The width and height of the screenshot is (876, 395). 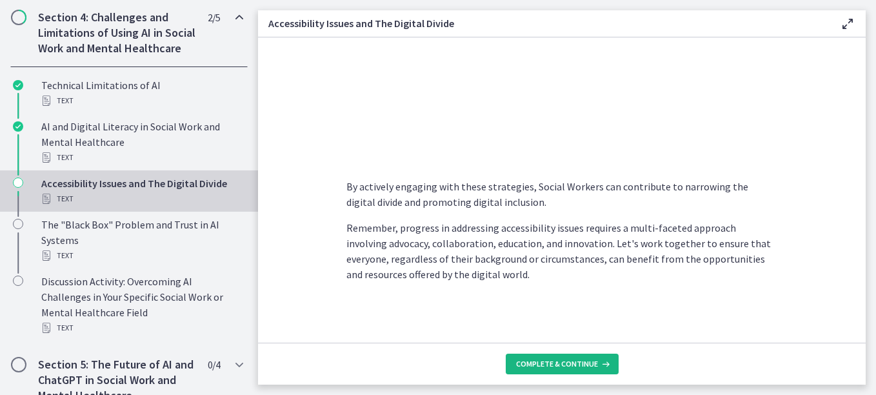 I want to click on div: AI and Digital Literacy in Social Work and Mental Healthcare, so click(x=142, y=142).